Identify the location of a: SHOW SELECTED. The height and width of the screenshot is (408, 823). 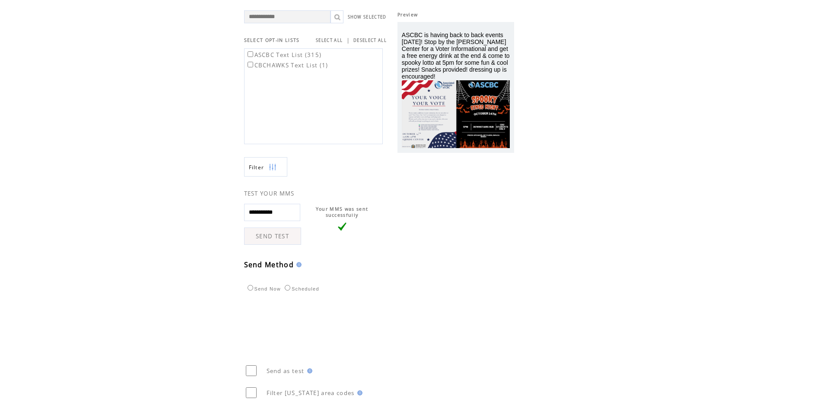
(367, 17).